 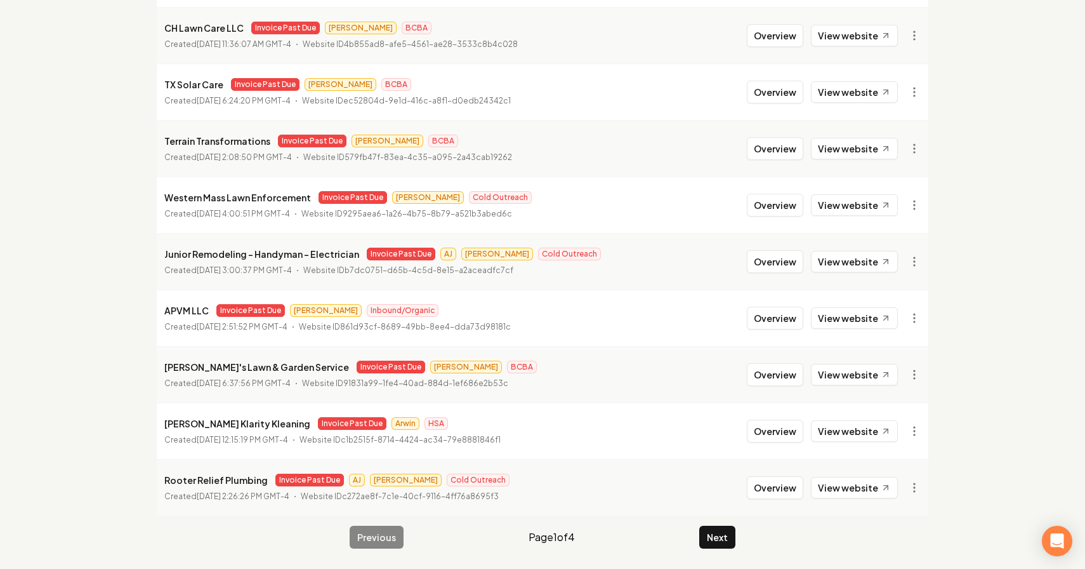 What do you see at coordinates (400, 440) in the screenshot?
I see `p: Website ID c1b2515f-8714-4424-ac34-79e8881846f1` at bounding box center [400, 440].